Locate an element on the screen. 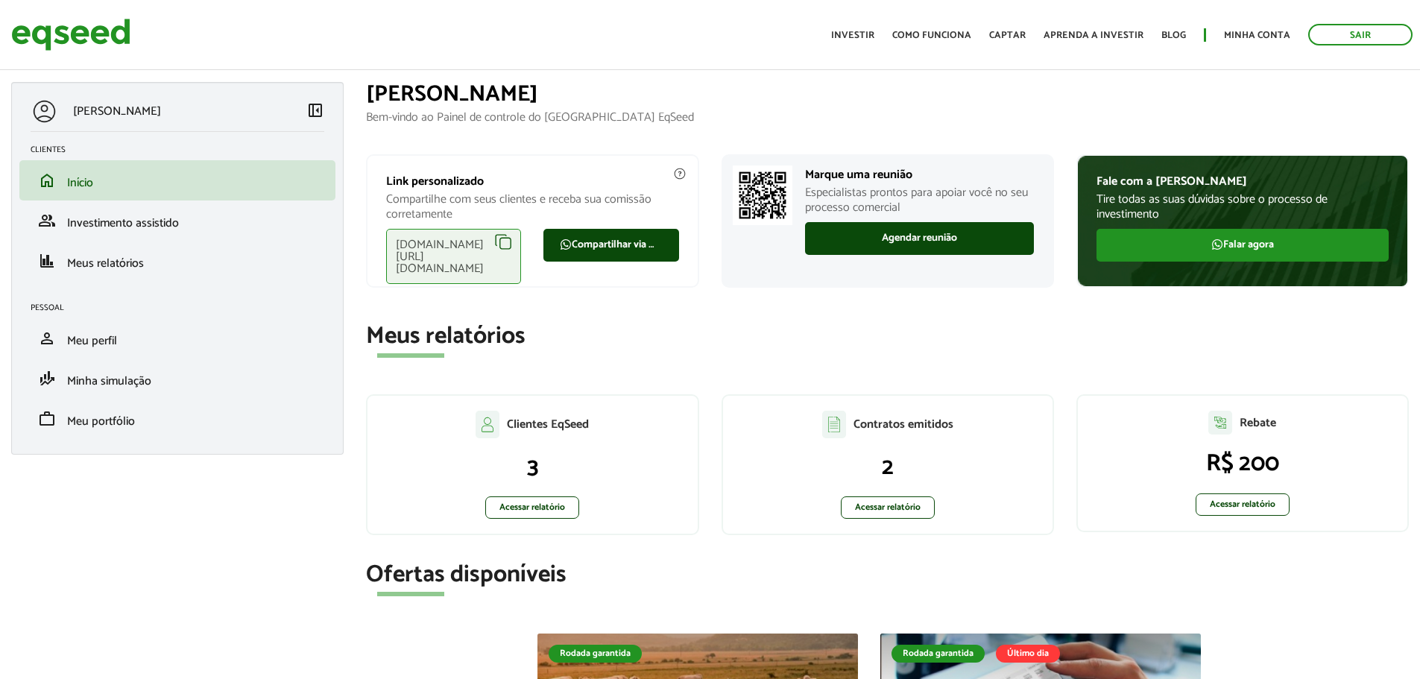  span: Meus relatórios is located at coordinates (105, 263).